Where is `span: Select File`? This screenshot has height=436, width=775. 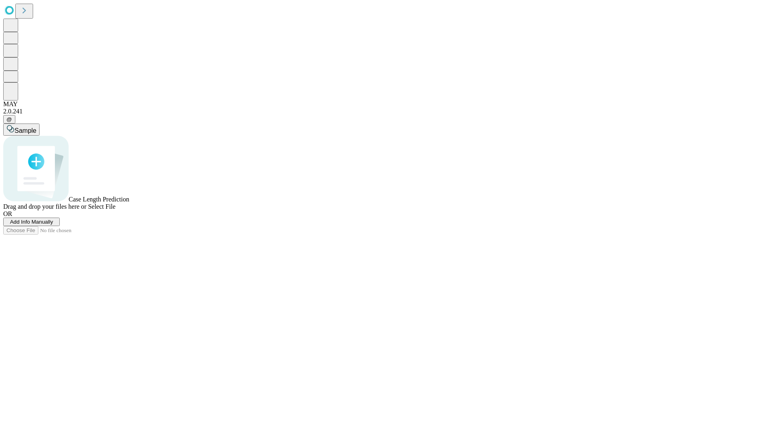 span: Select File is located at coordinates (102, 206).